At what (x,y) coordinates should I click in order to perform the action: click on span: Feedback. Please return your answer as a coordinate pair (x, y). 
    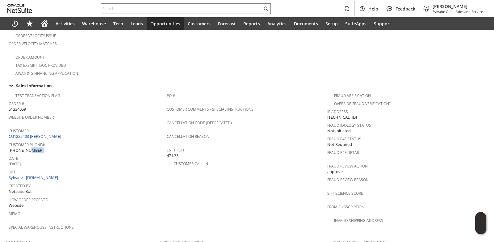
    Looking at the image, I should click on (405, 9).